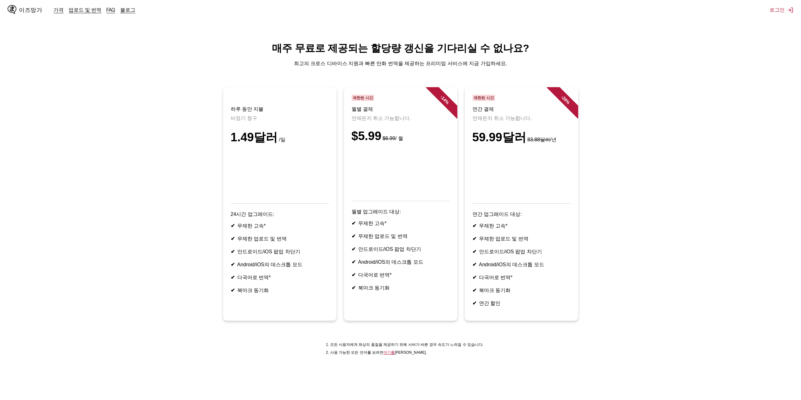  Describe the element at coordinates (407, 345) in the screenshot. I see `font: 모든 사용자에게 최상의 품질을 제공하기 위해 서버가 바쁜 경우 속도가 느려질 수 있습니다.` at that location.